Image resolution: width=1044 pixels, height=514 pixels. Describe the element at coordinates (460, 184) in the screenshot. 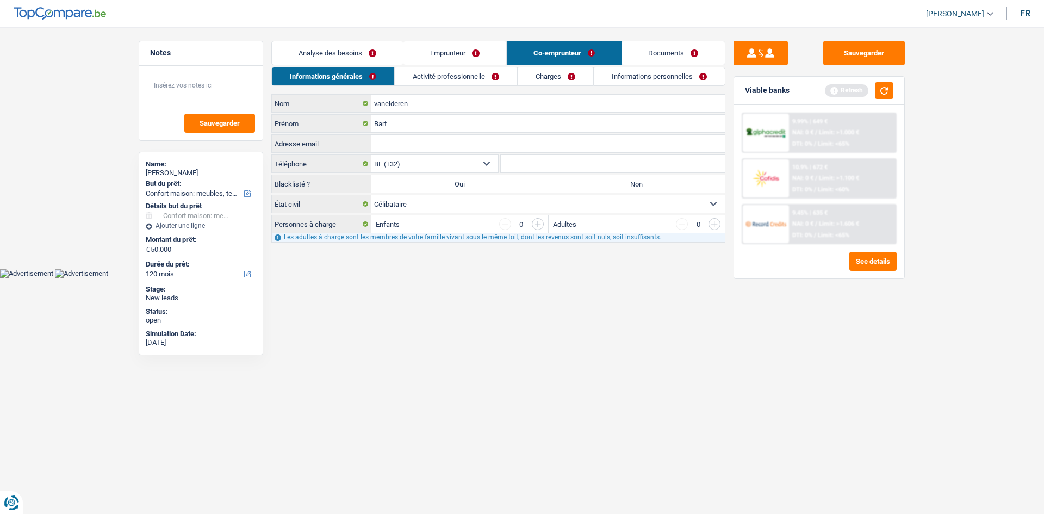

I see `label: Oui` at that location.